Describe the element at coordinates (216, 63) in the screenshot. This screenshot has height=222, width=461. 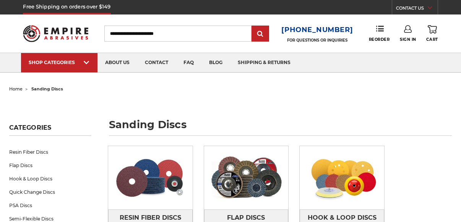
I see `a: blog` at that location.